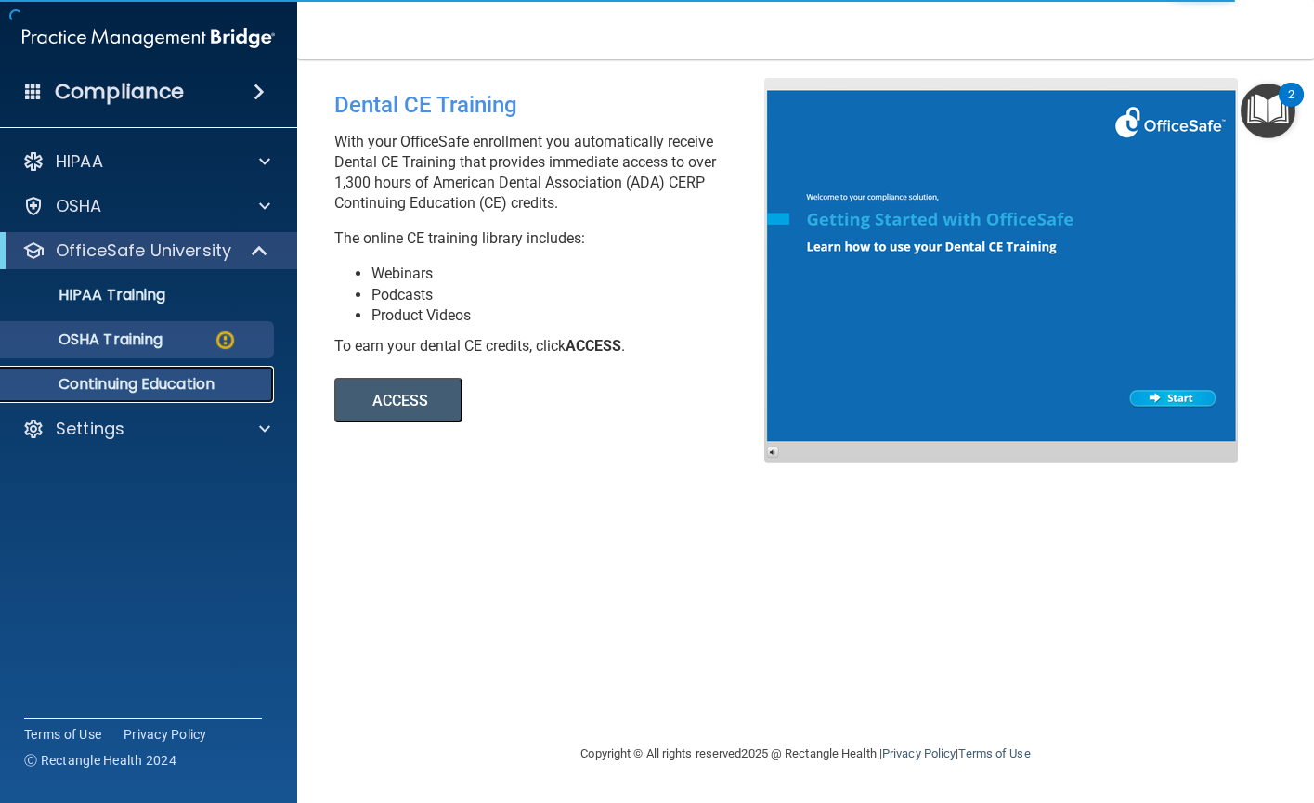  Describe the element at coordinates (556, 173) in the screenshot. I see `p: With your OfficeSafe enrollment you automatically receive Dental CE Training that provides immedi...` at that location.